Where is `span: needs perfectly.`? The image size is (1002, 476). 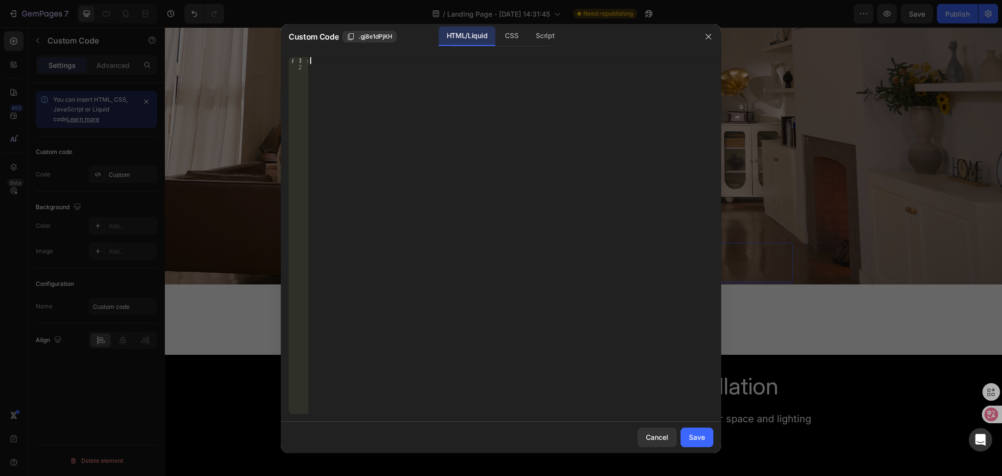 span: needs perfectly. is located at coordinates (419, 412).